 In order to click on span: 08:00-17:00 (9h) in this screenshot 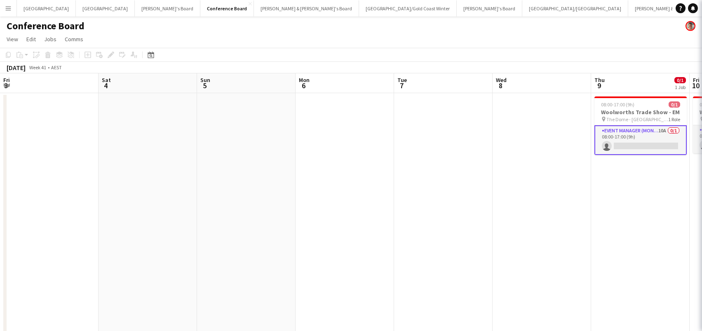, I will do `click(618, 104)`.